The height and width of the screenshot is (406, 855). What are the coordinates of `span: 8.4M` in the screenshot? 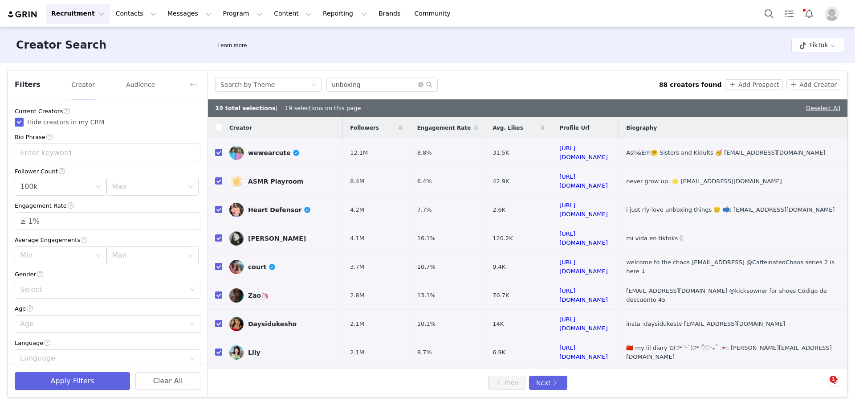 It's located at (357, 181).